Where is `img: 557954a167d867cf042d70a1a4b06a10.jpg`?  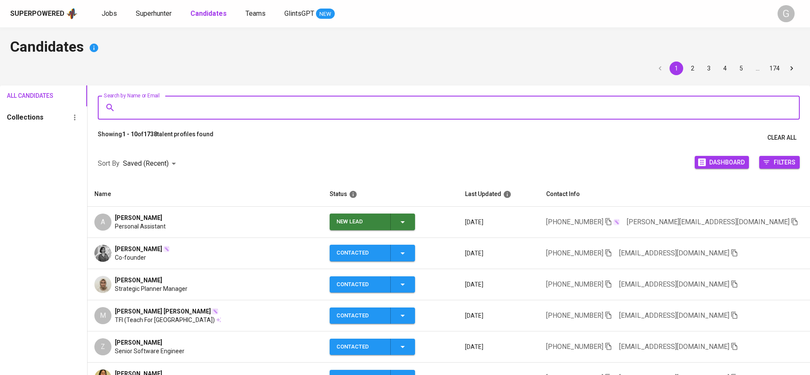
img: 557954a167d867cf042d70a1a4b06a10.jpg is located at coordinates (103, 284).